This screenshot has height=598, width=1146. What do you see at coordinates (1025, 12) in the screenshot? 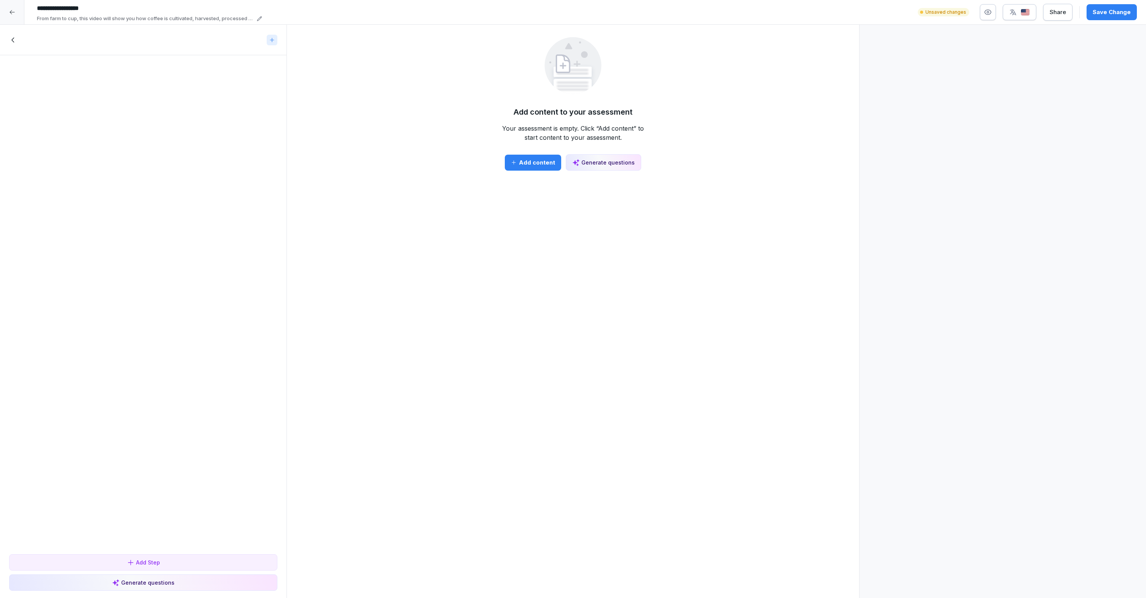
I see `img: us.svg` at bounding box center [1025, 12].